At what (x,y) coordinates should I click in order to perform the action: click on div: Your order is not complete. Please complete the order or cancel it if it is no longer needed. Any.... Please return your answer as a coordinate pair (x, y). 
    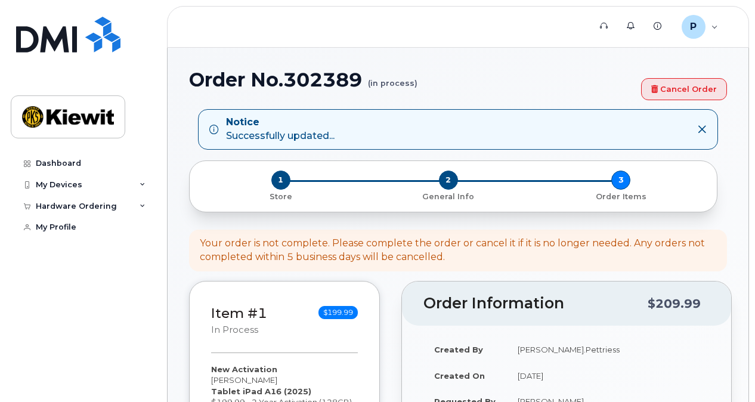
    Looking at the image, I should click on (458, 251).